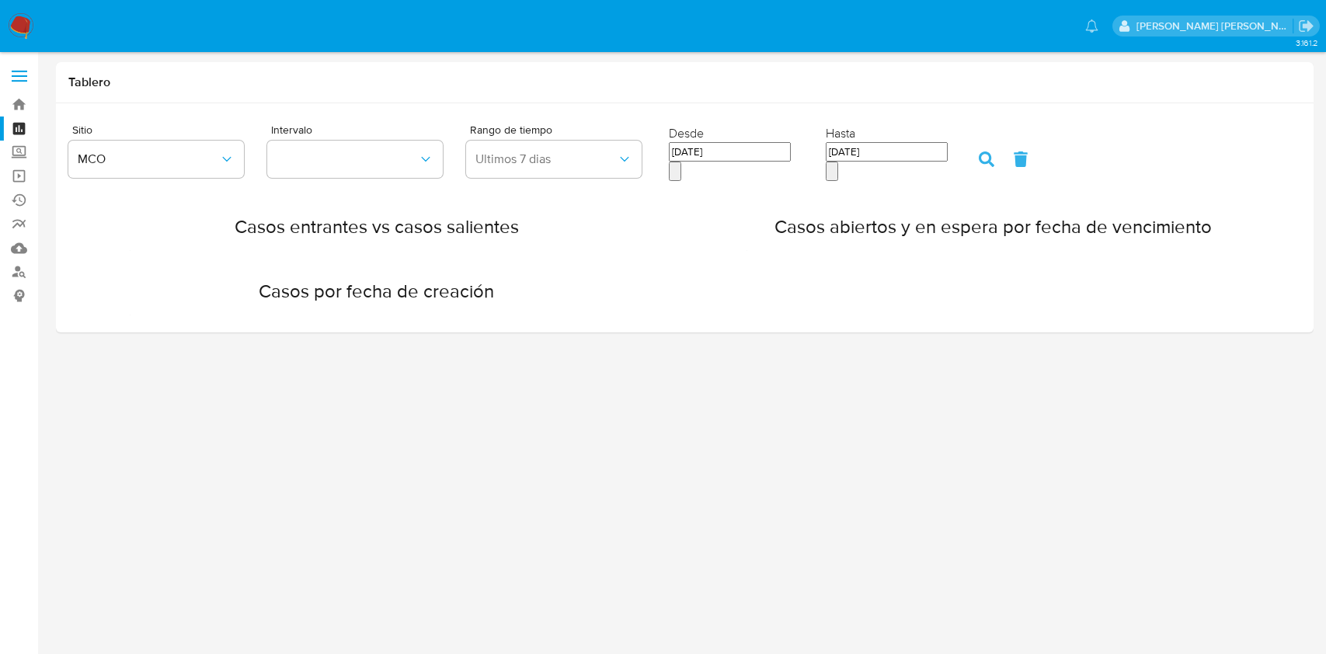 Image resolution: width=1326 pixels, height=654 pixels. I want to click on h2: Casos abiertos y en espera por fecha de vencimiento, so click(993, 227).